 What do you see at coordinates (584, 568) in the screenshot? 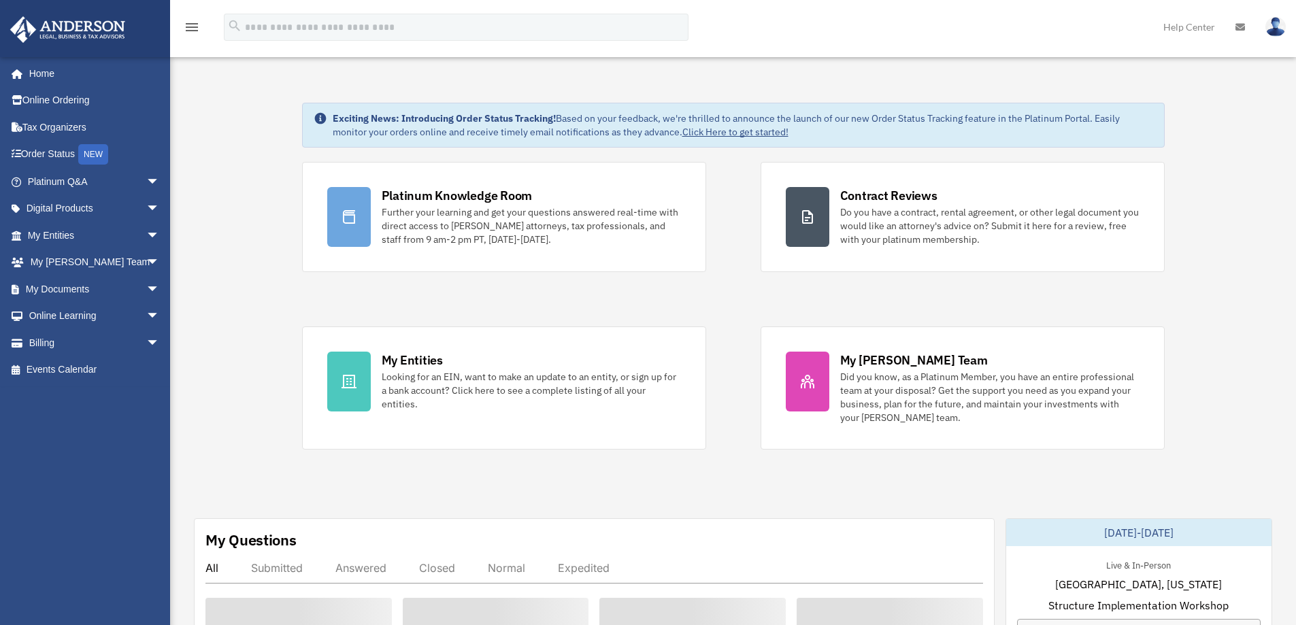
I see `div: Expedited` at bounding box center [584, 568].